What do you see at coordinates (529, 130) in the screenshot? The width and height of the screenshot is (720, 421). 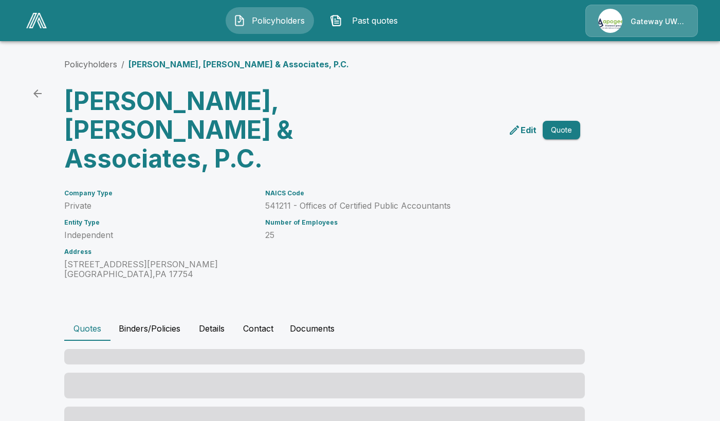 I see `p: Edit` at bounding box center [529, 130].